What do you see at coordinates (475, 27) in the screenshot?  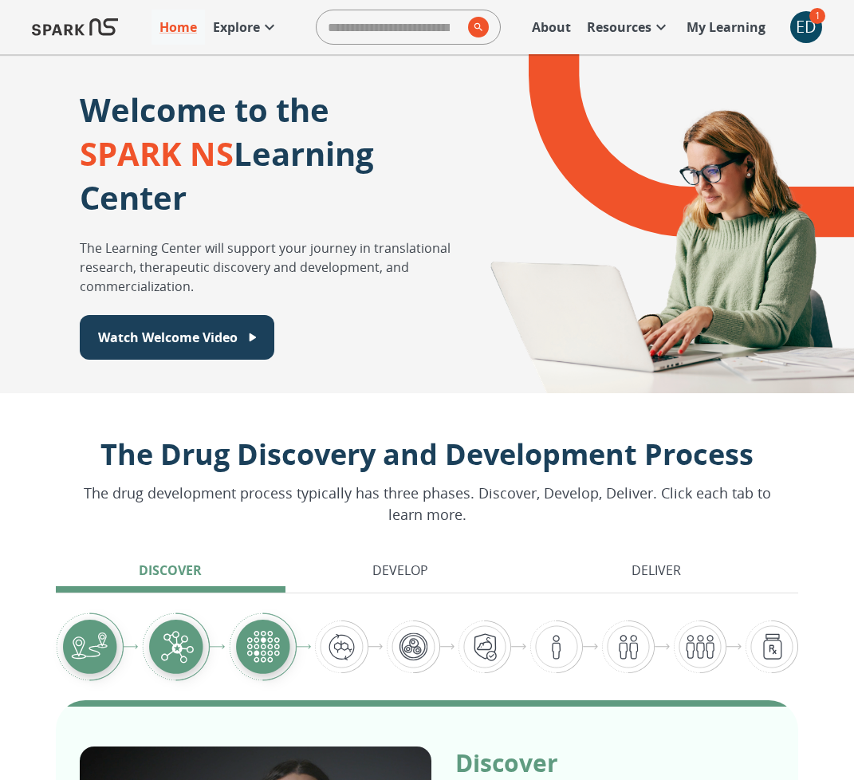 I see `button: search` at bounding box center [475, 27].